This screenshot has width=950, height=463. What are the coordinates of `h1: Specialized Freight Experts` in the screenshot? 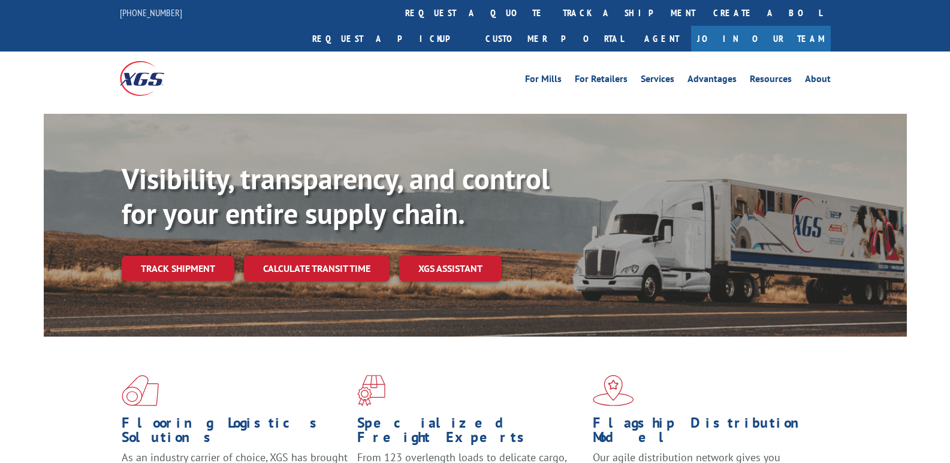 It's located at (471, 433).